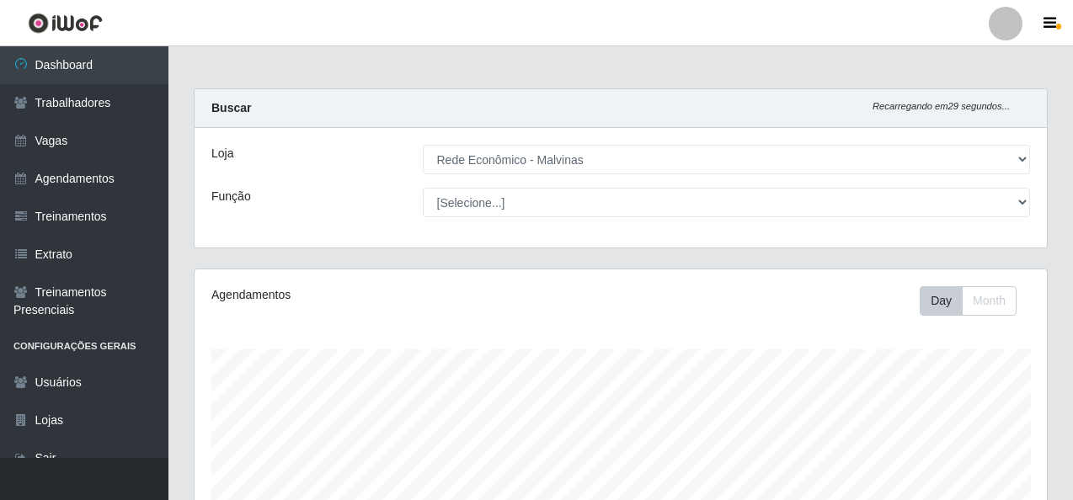 The width and height of the screenshot is (1073, 500). What do you see at coordinates (941, 301) in the screenshot?
I see `button: Day` at bounding box center [941, 301].